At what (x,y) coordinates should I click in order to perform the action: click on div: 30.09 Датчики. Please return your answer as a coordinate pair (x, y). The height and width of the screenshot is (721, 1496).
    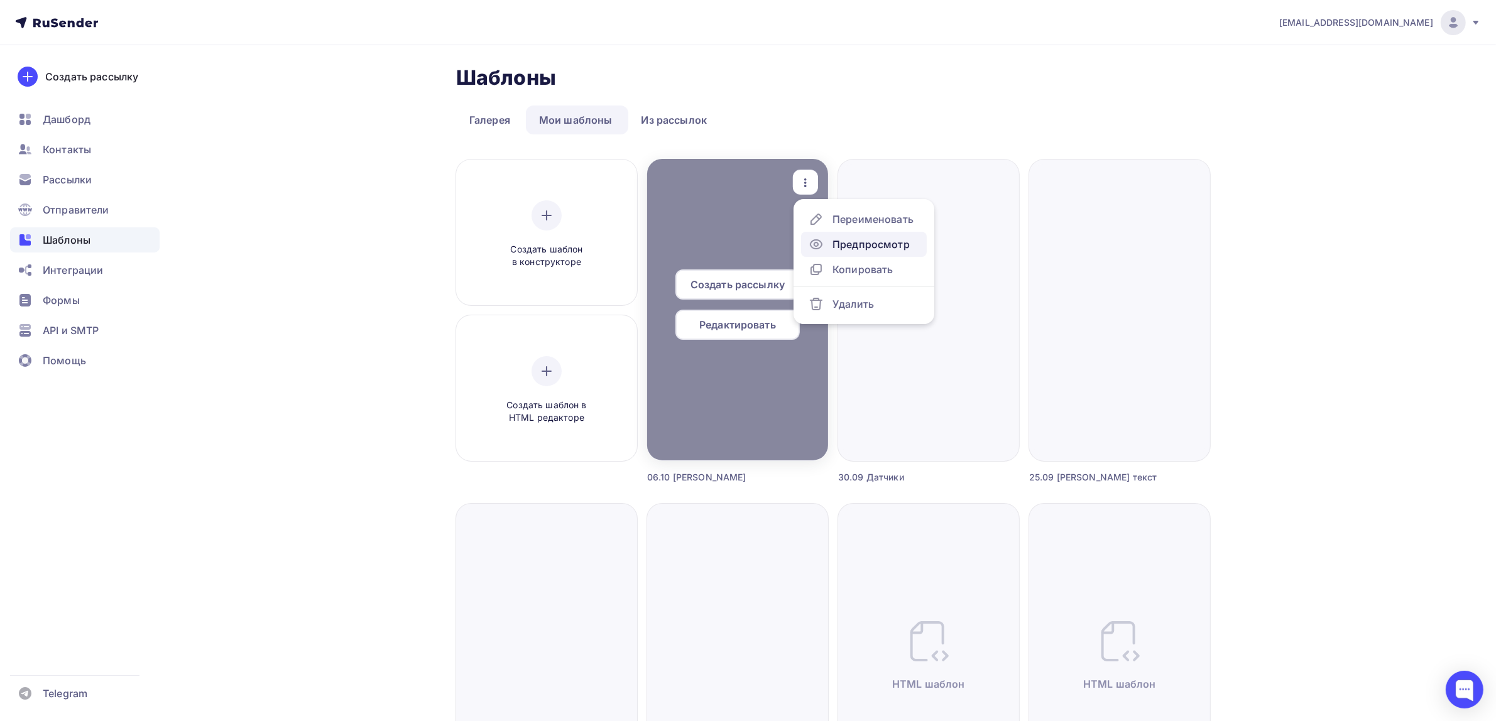
    Looking at the image, I should click on (906, 478).